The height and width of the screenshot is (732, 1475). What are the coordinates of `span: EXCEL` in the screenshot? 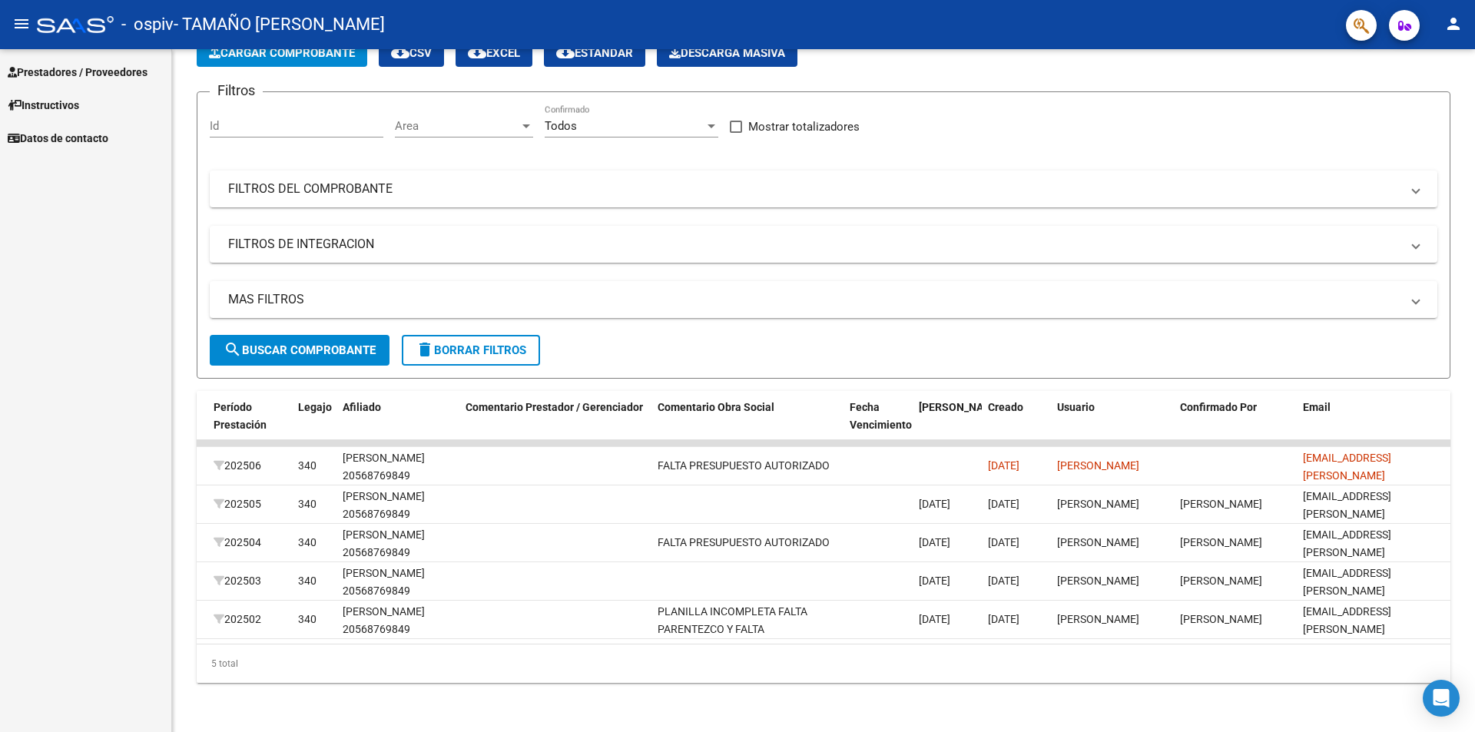 It's located at (494, 53).